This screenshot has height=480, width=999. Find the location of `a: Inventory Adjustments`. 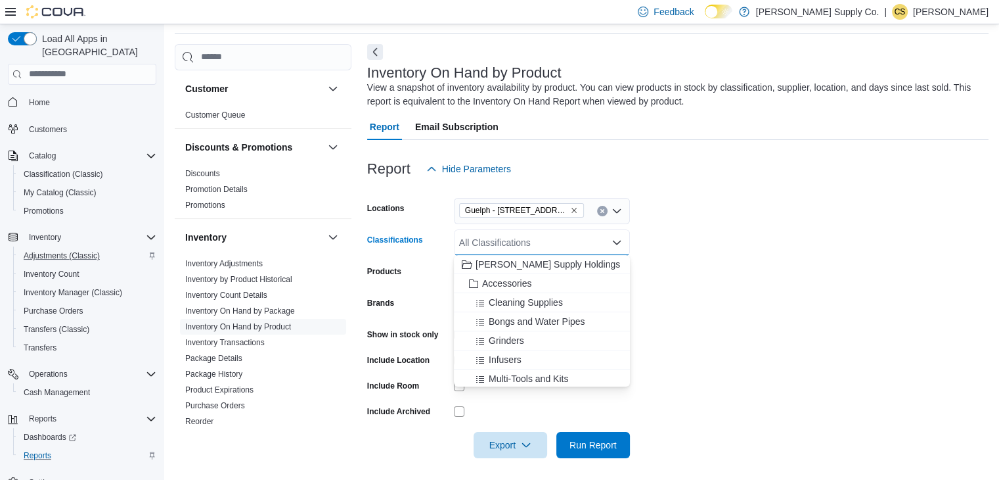

a: Inventory Adjustments is located at coordinates (224, 263).